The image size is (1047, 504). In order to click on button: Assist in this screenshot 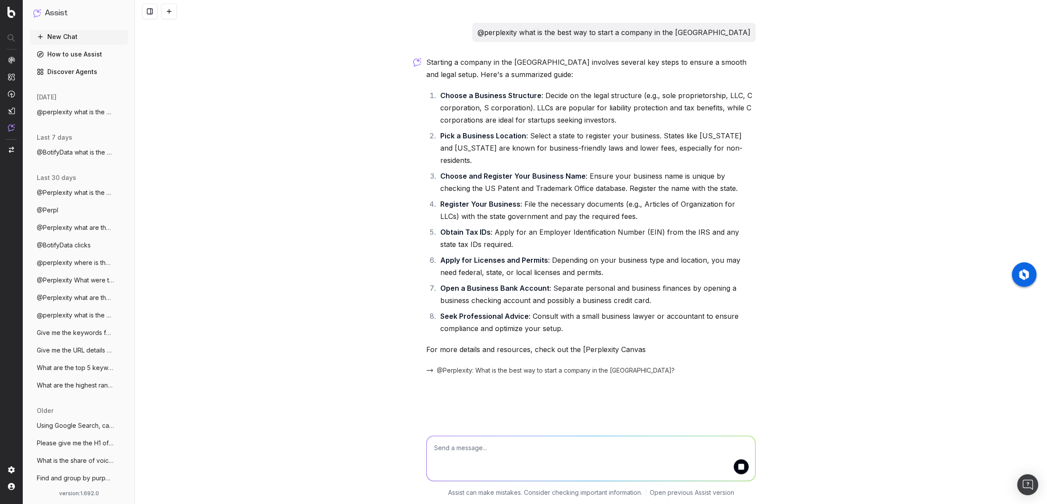, I will do `click(79, 13)`.